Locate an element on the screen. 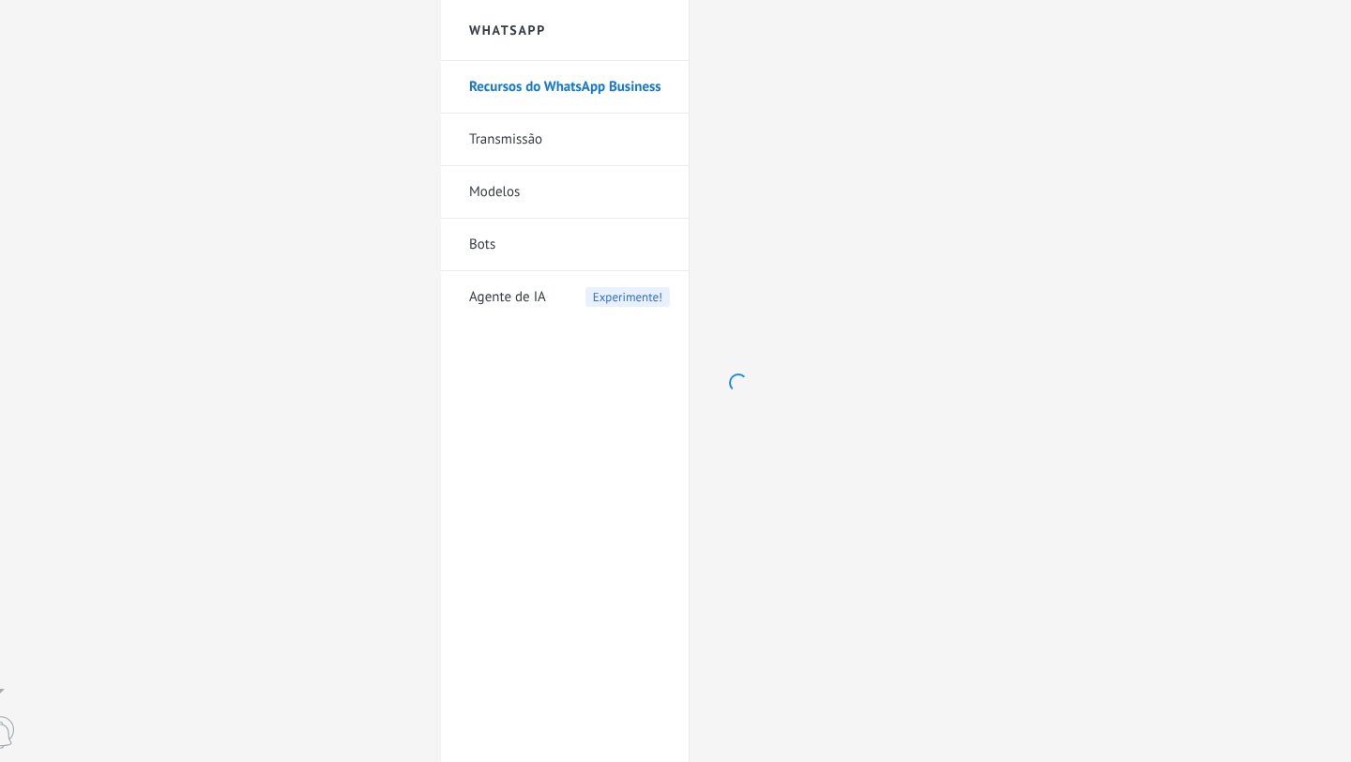 This screenshot has height=762, width=1351. li: Bots is located at coordinates (565, 245).